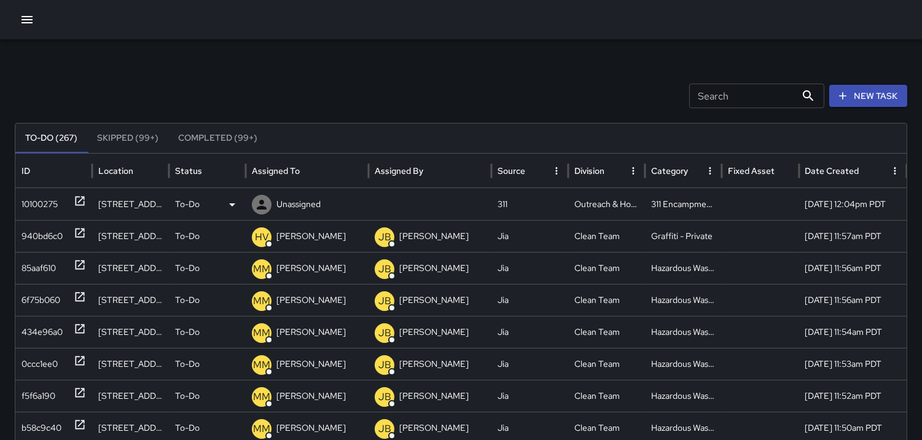  I want to click on div: Division, so click(589, 171).